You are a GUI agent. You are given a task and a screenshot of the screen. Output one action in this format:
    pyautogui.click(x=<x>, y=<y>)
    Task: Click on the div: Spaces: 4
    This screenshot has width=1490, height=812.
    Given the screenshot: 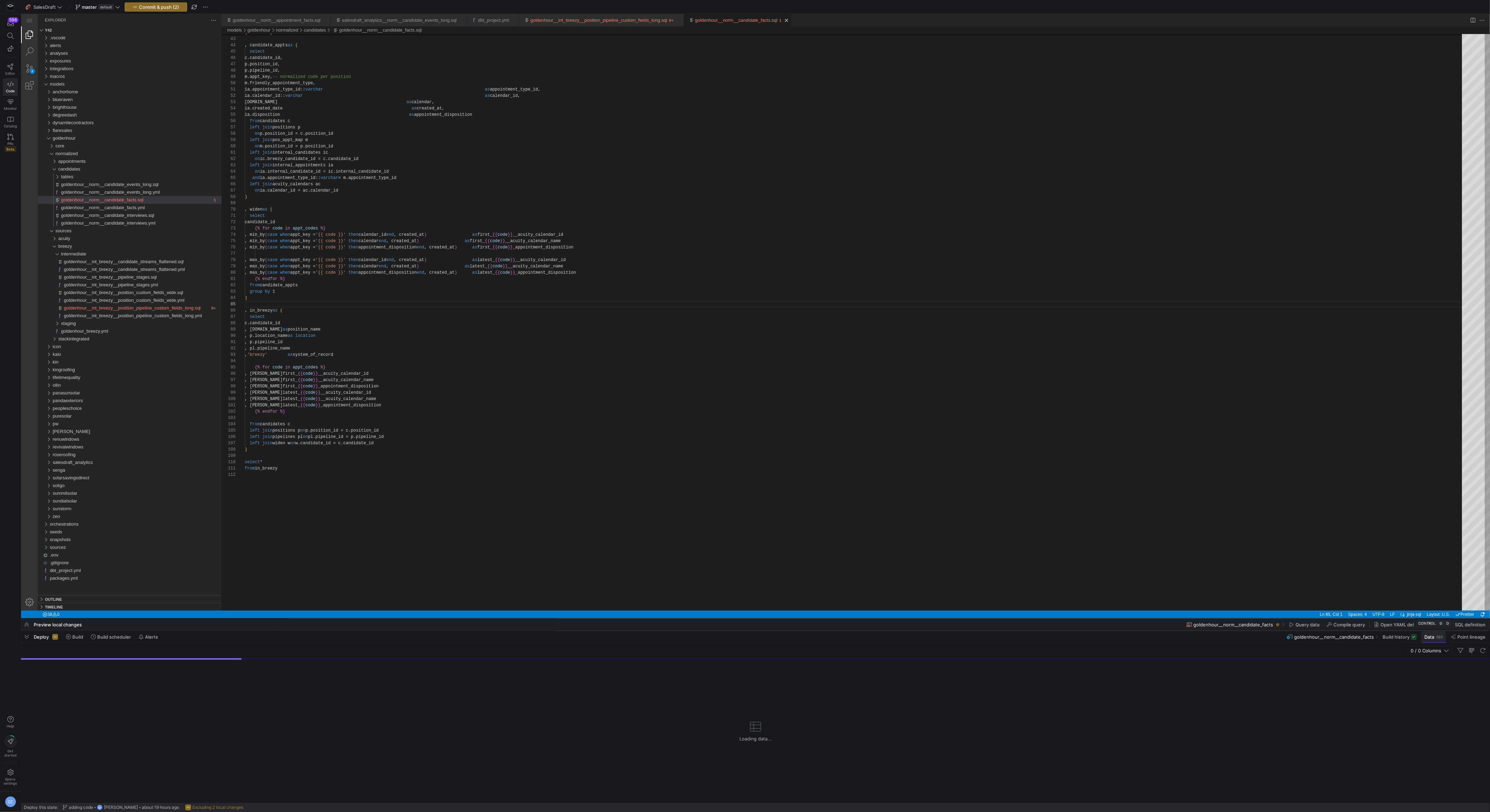 What is the action you would take?
    pyautogui.click(x=1336, y=601)
    